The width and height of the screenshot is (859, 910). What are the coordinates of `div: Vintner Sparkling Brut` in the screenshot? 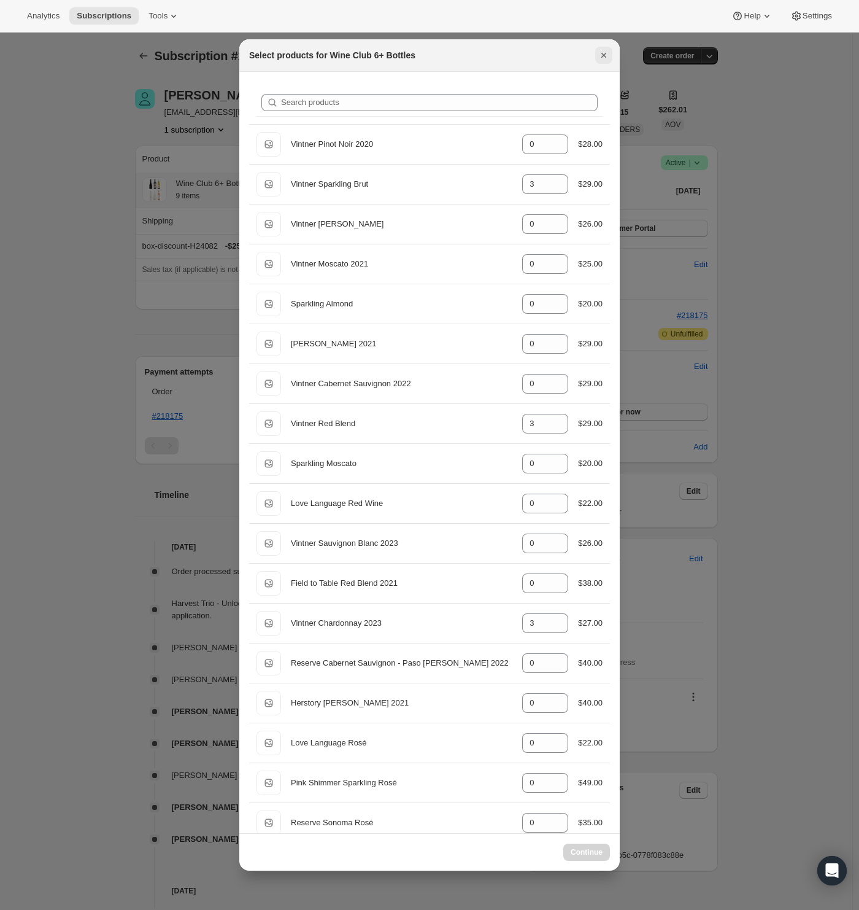 It's located at (401, 184).